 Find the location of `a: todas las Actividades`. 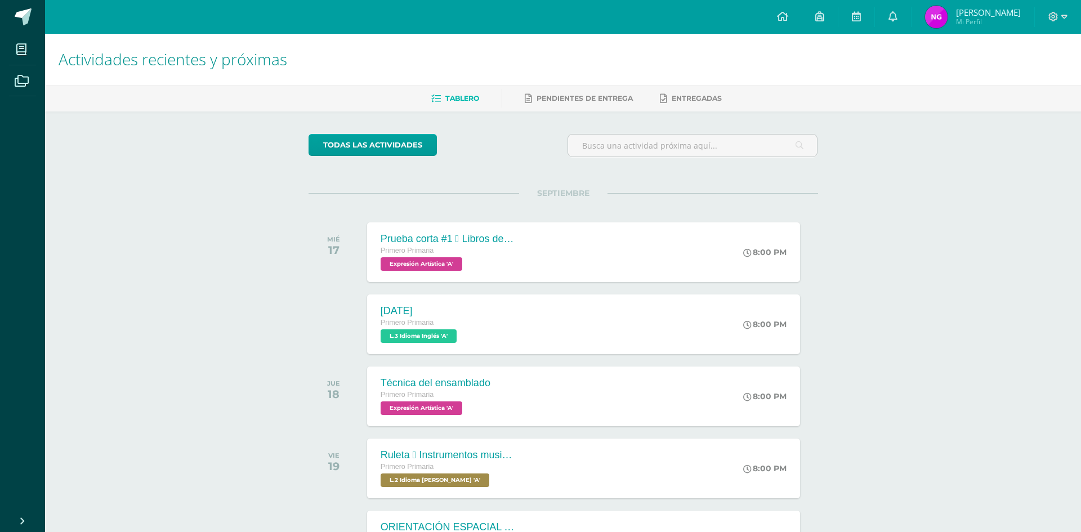

a: todas las Actividades is located at coordinates (373, 145).